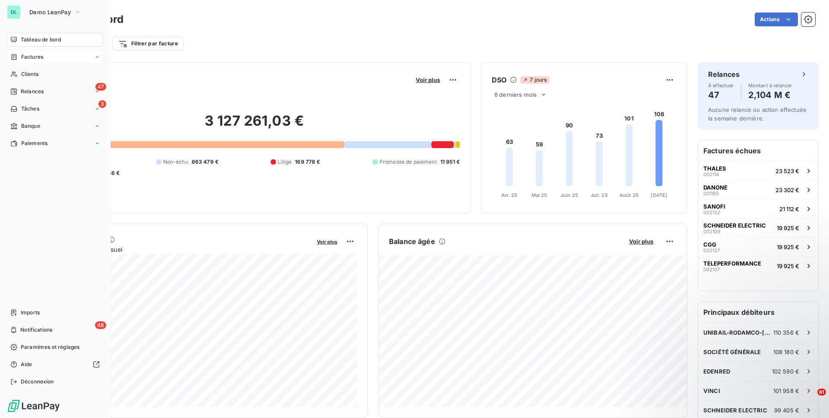 Image resolution: width=829 pixels, height=418 pixels. I want to click on span: CGG, so click(710, 244).